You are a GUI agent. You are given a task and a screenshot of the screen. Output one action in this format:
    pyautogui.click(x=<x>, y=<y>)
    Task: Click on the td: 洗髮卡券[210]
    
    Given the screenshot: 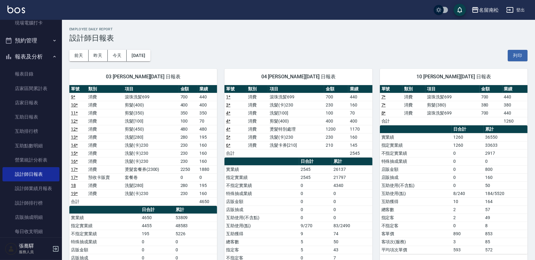 What is the action you would take?
    pyautogui.click(x=296, y=145)
    